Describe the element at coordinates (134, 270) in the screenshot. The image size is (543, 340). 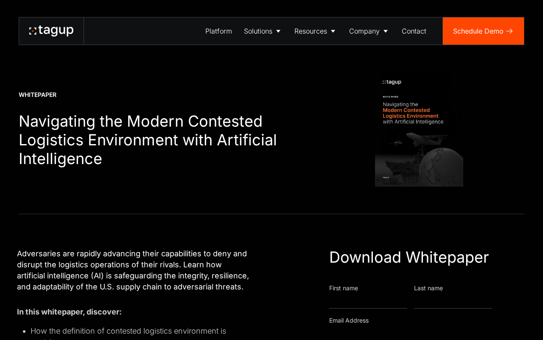
I see `p: Adversaries are rapidly advancing their capabilities to deny and disrupt the logistics operations...` at that location.